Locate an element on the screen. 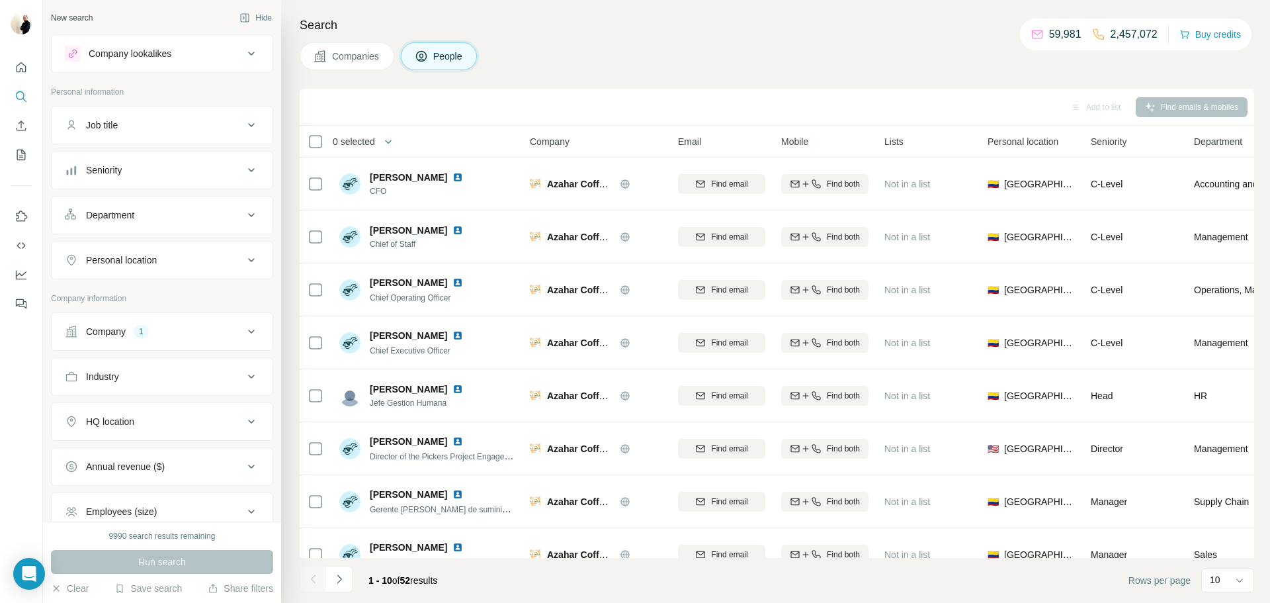 Image resolution: width=1270 pixels, height=603 pixels. p: Company information is located at coordinates (162, 298).